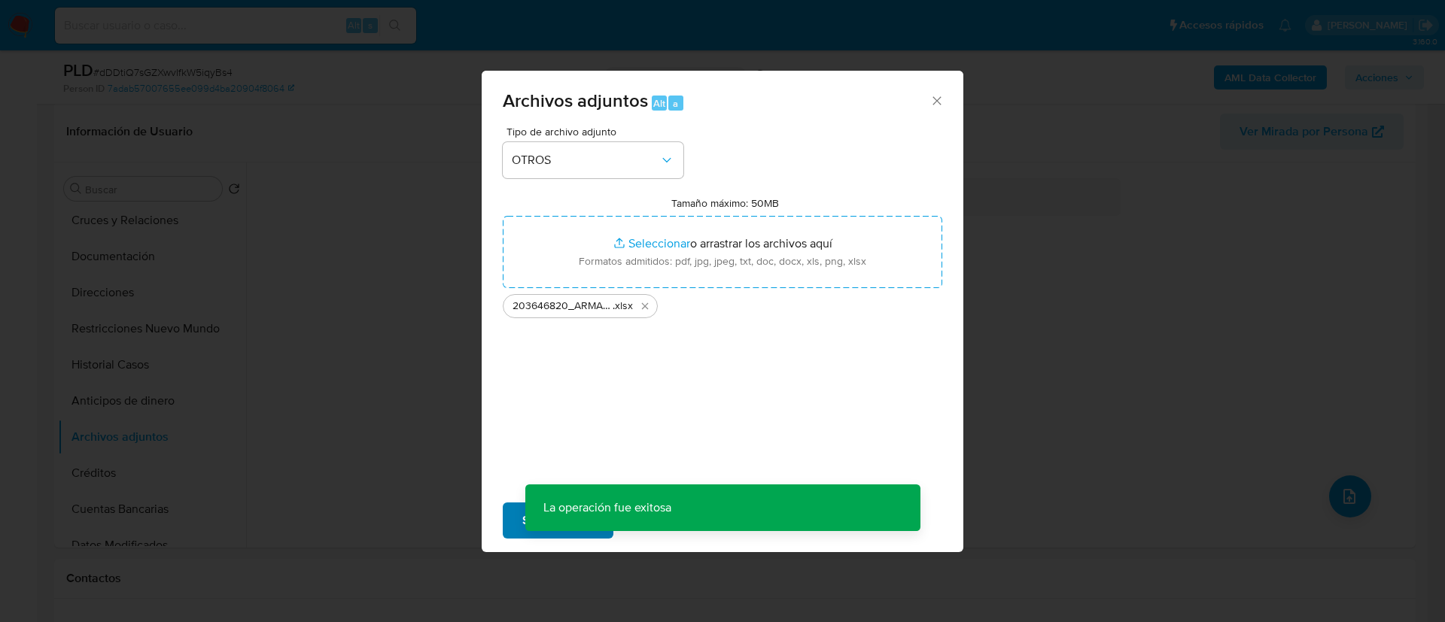 The image size is (1445, 622). Describe the element at coordinates (725, 203) in the screenshot. I see `label: Tamaño máximo: 50MB` at that location.